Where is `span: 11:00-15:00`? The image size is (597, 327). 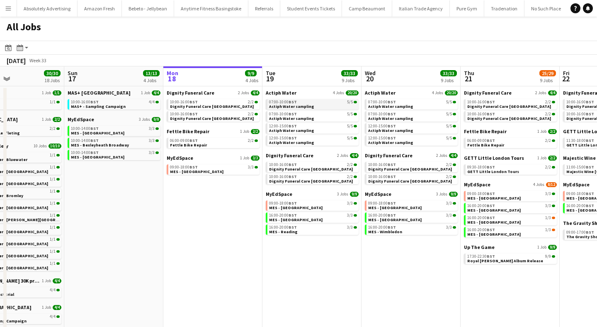 span: 11:00-15:00 is located at coordinates (580, 167).